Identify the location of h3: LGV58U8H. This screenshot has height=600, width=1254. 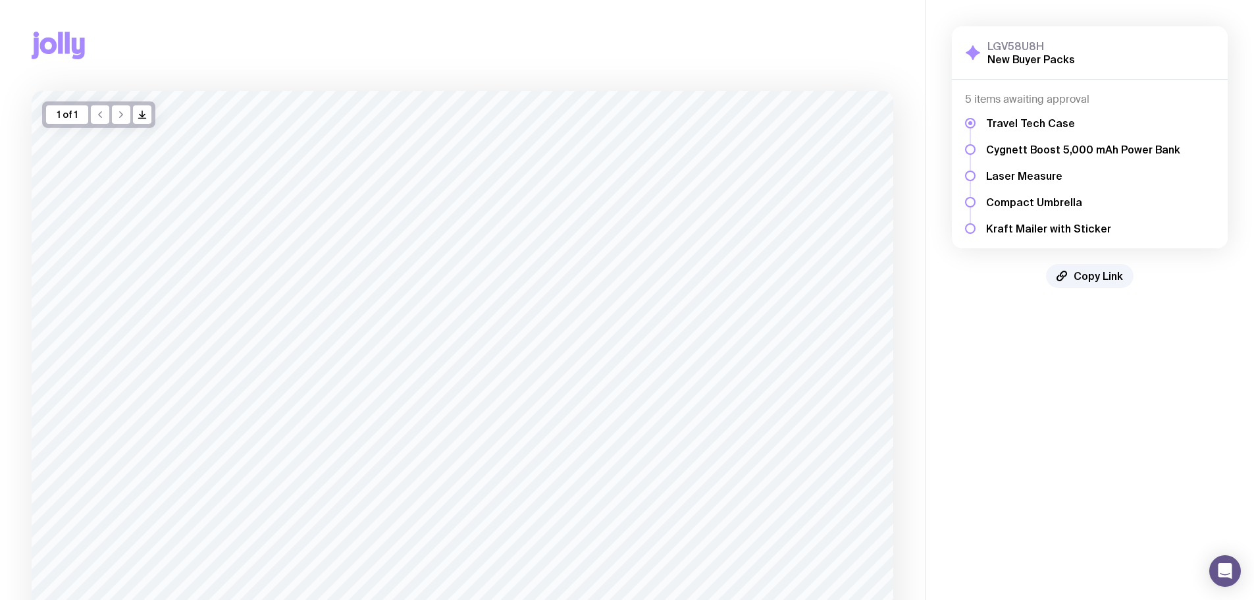
(1031, 46).